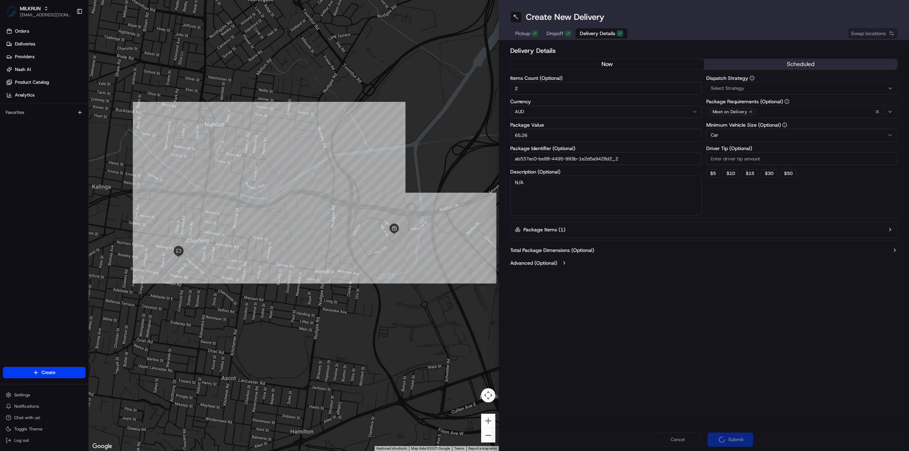 This screenshot has height=451, width=909. Describe the element at coordinates (787, 102) in the screenshot. I see `button: Package Requirements (Optional)` at that location.